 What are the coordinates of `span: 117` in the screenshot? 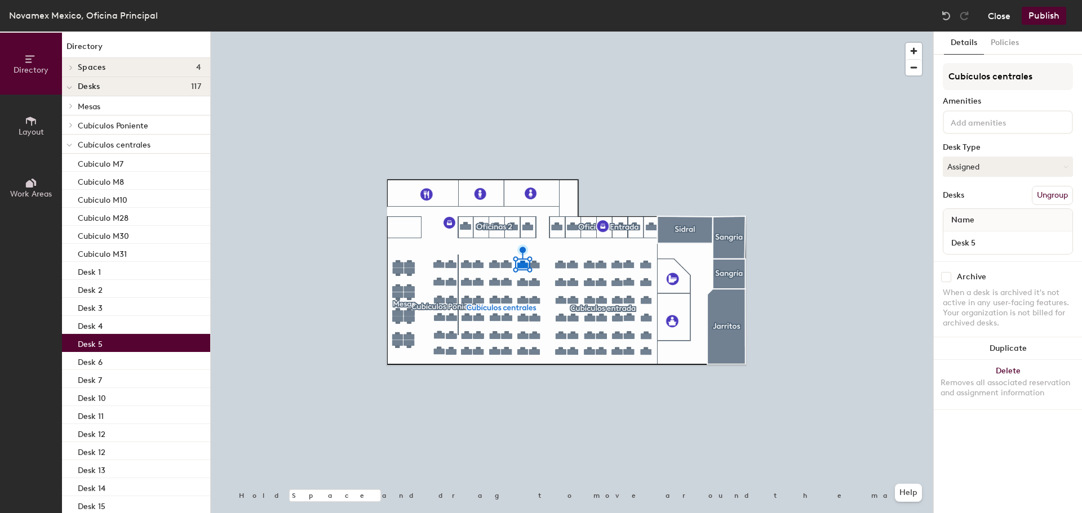 It's located at (196, 87).